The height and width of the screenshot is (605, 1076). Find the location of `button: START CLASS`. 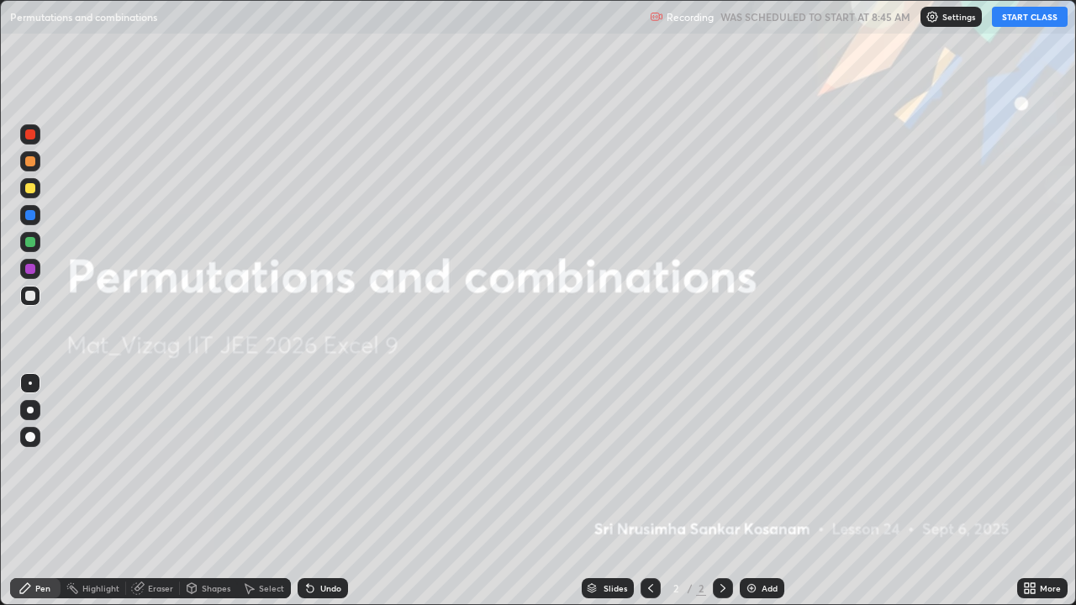

button: START CLASS is located at coordinates (1030, 17).